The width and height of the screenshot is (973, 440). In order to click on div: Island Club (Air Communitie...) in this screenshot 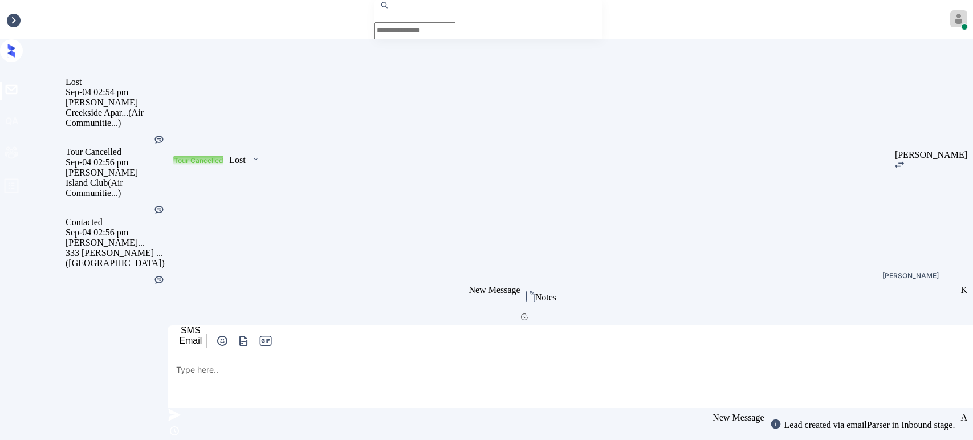, I will do `click(116, 188)`.